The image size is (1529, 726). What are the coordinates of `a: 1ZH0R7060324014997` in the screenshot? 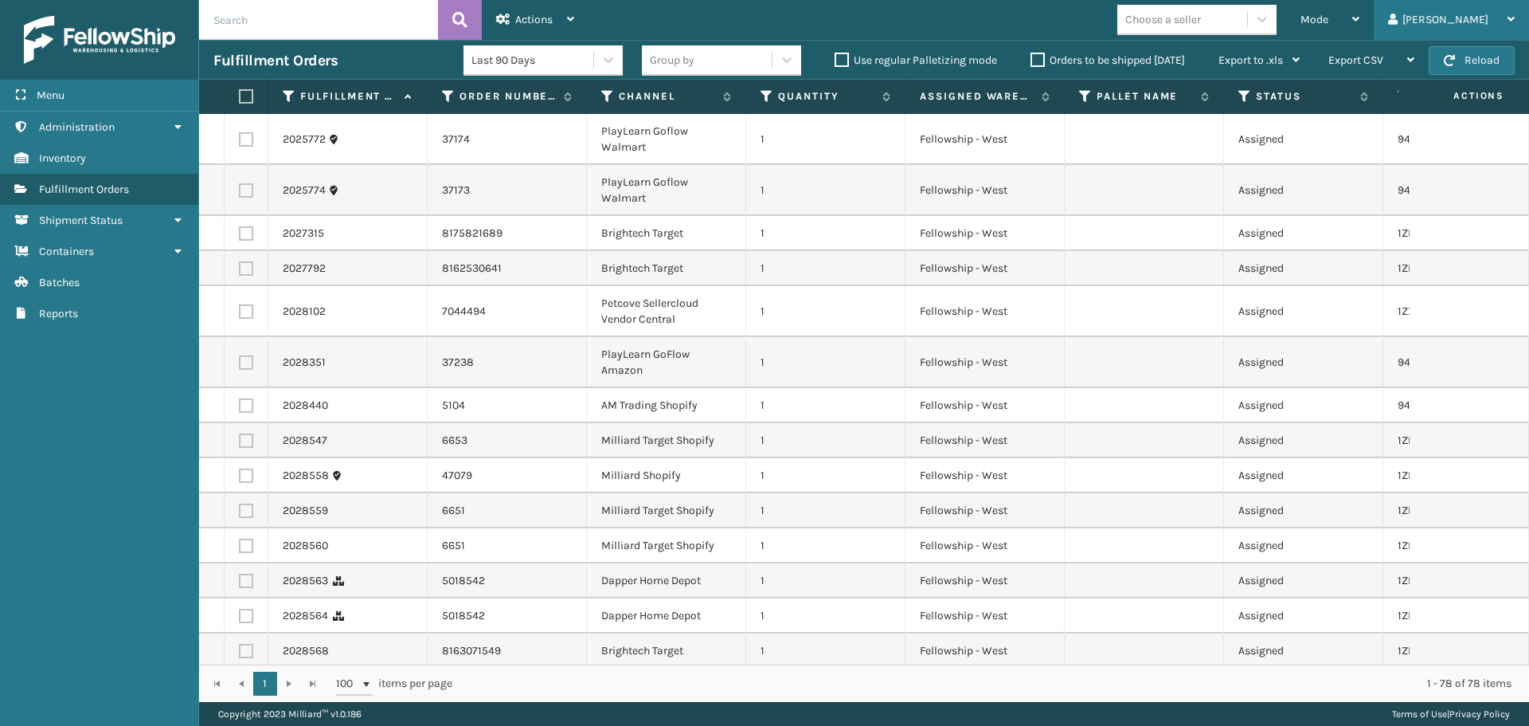 It's located at (1453, 545).